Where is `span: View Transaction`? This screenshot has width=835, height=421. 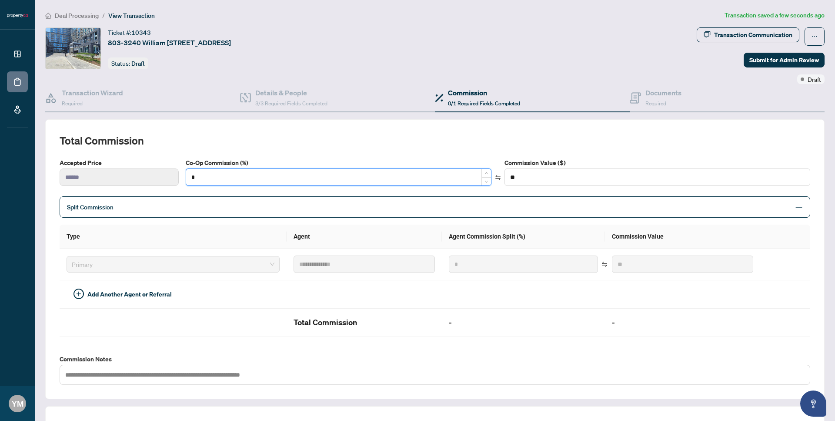
span: View Transaction is located at coordinates (131, 16).